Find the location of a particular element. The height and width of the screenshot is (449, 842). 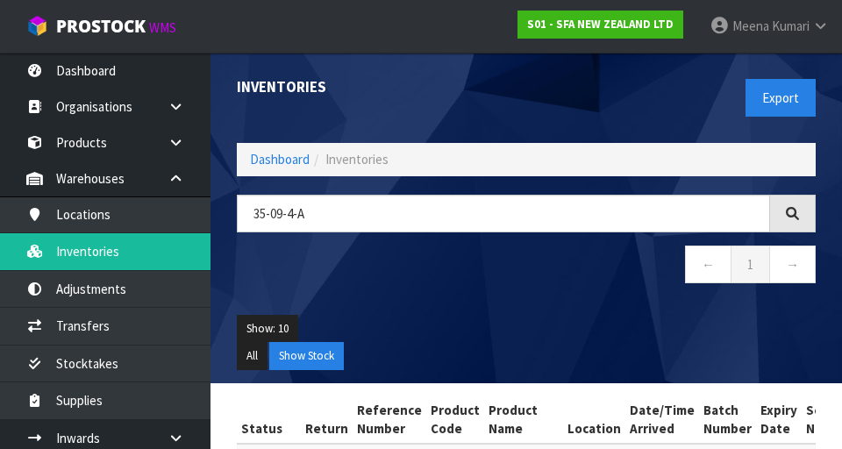

span: Meena is located at coordinates (751, 25).